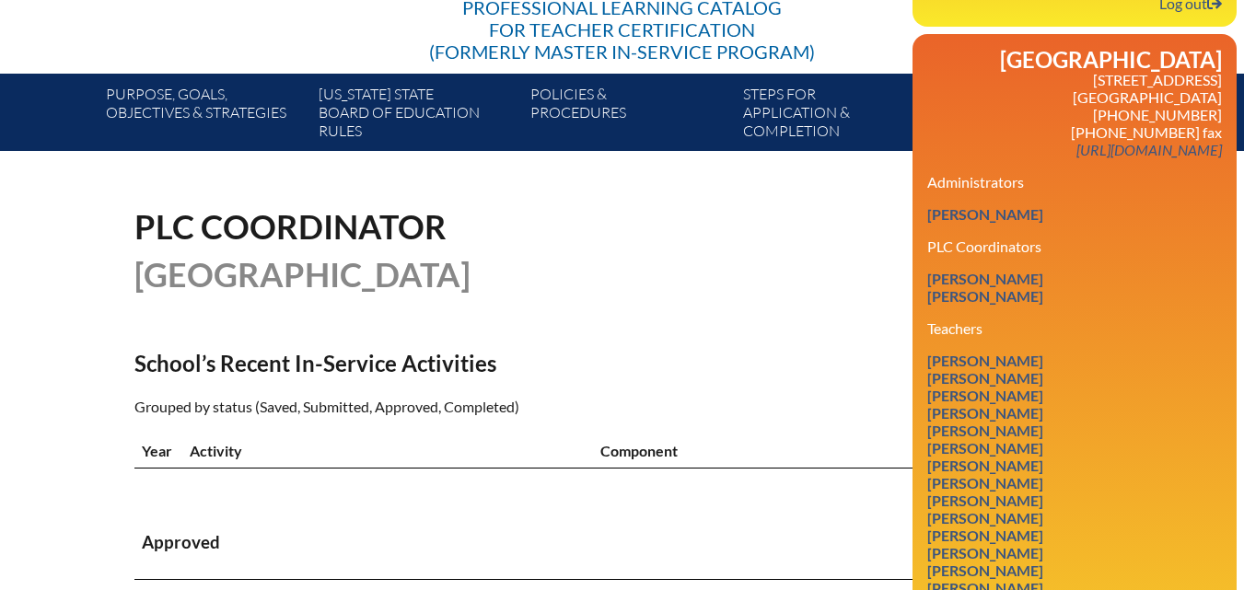 This screenshot has height=590, width=1244. What do you see at coordinates (204, 116) in the screenshot?
I see `a: Purpose, goals,objectives & strategies` at bounding box center [204, 116].